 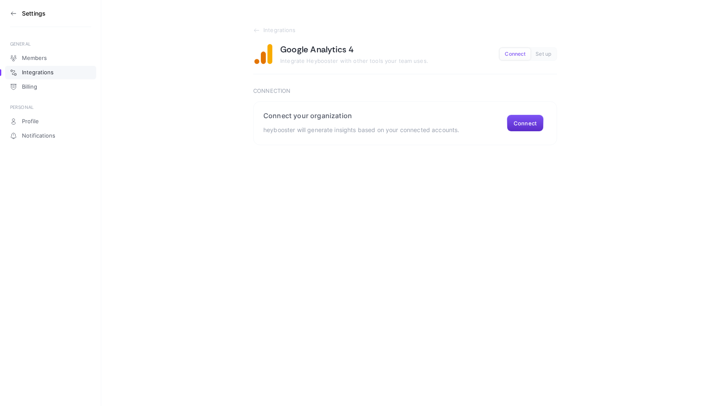 What do you see at coordinates (543, 54) in the screenshot?
I see `span: Set up` at bounding box center [543, 54].